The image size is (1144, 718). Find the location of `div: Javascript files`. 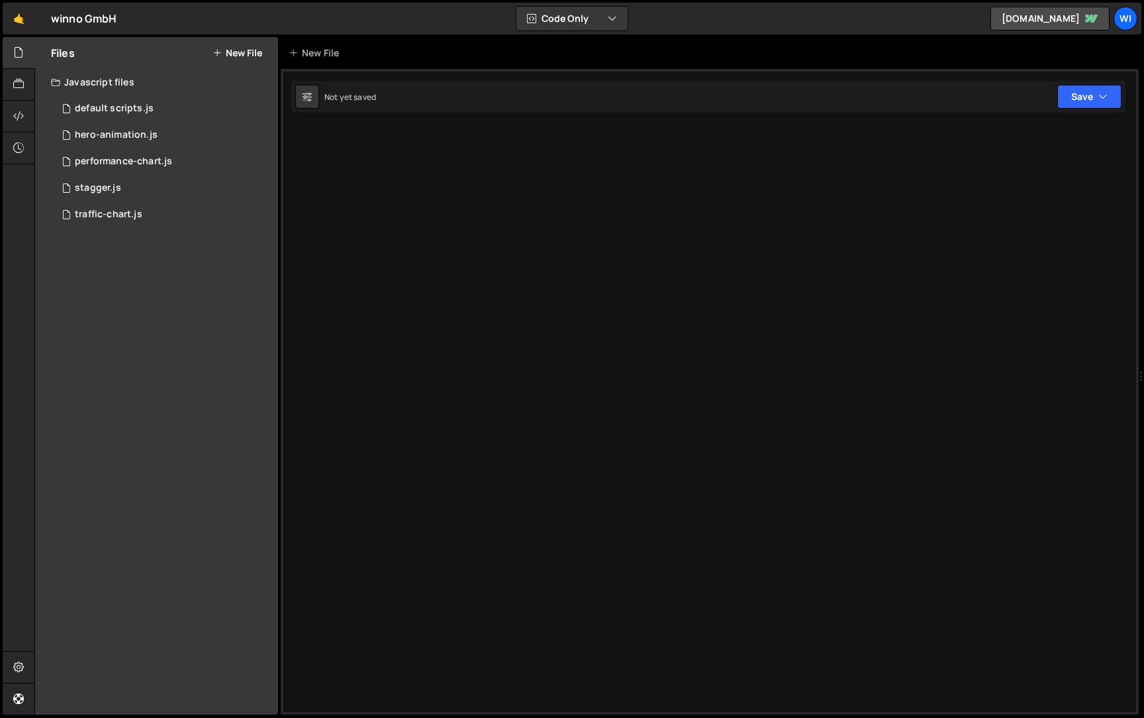

div: Javascript files is located at coordinates (156, 82).